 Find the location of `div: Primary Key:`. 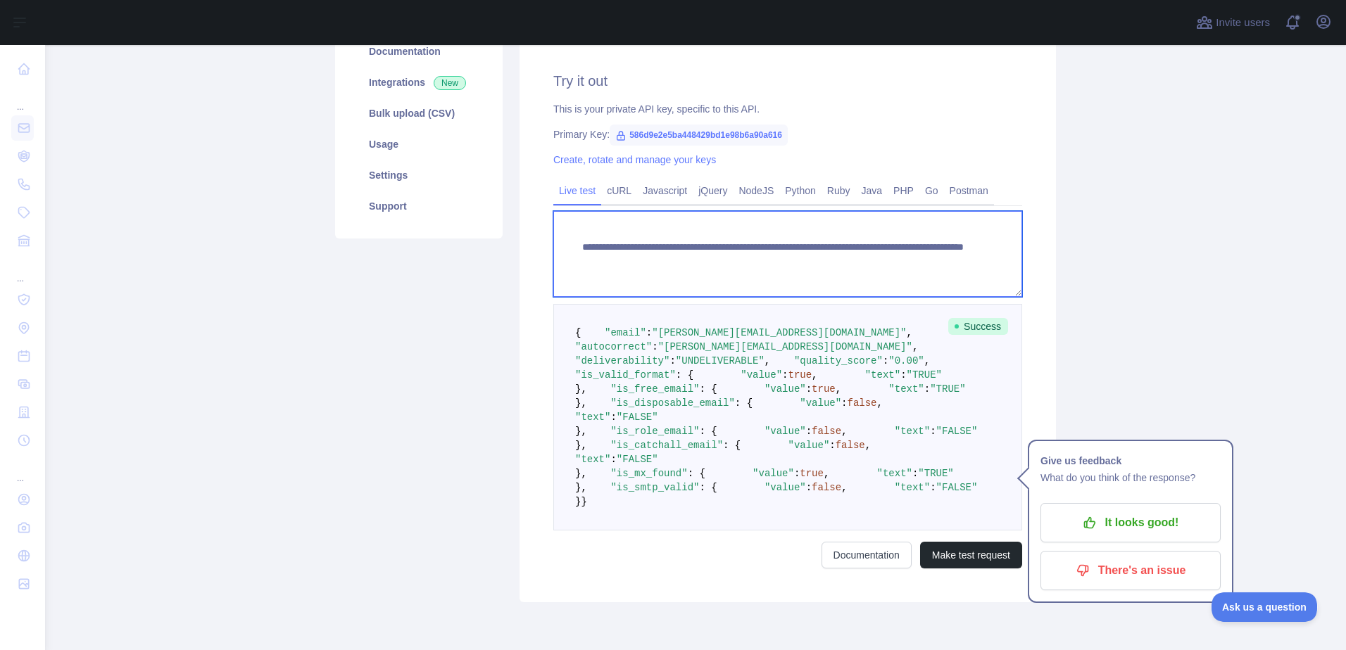

div: Primary Key: is located at coordinates (787, 134).